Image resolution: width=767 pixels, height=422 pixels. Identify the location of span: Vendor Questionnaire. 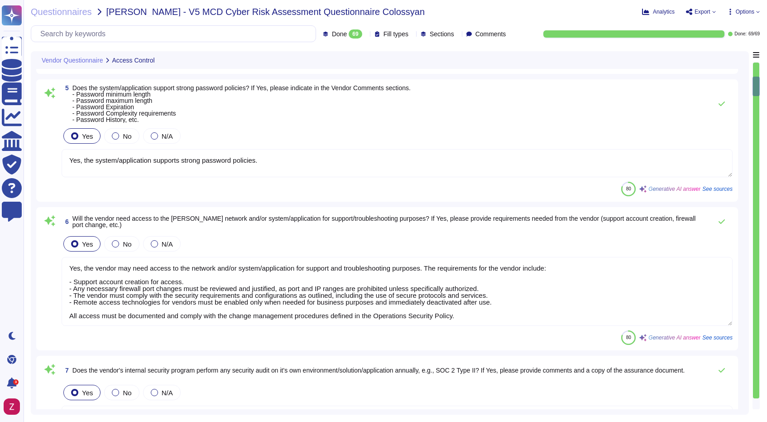
(72, 60).